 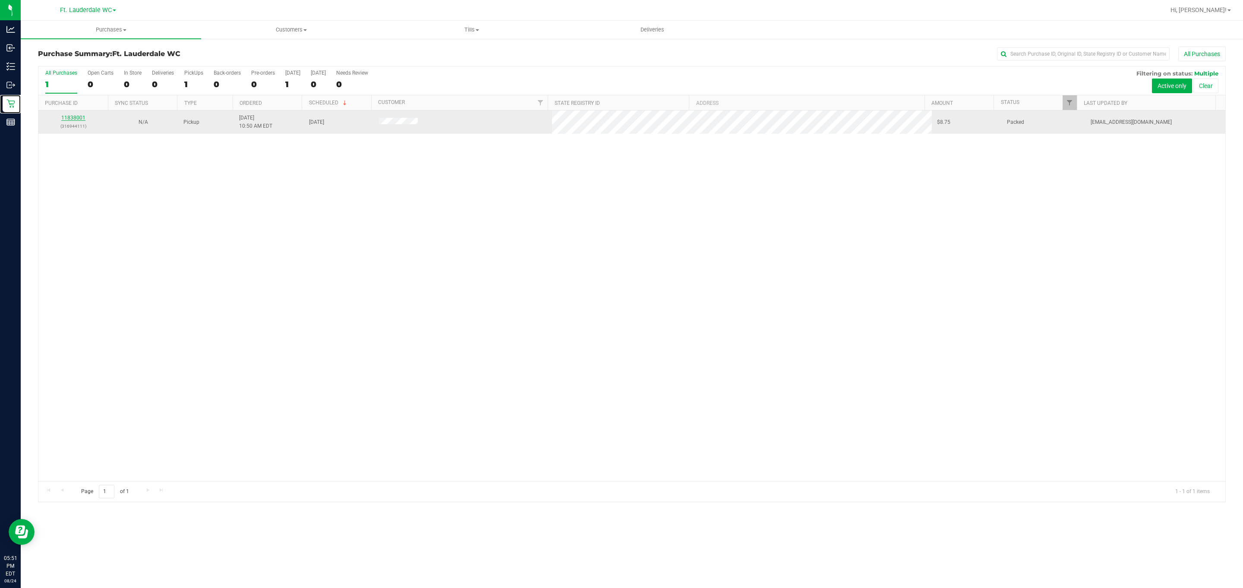 What do you see at coordinates (10, 581) in the screenshot?
I see `p: 08/24` at bounding box center [10, 581].